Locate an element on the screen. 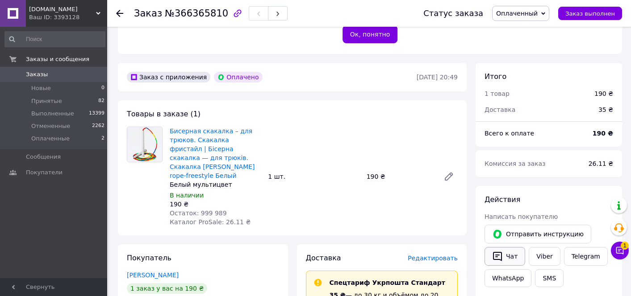  b: 190 ₴ is located at coordinates (602, 133).